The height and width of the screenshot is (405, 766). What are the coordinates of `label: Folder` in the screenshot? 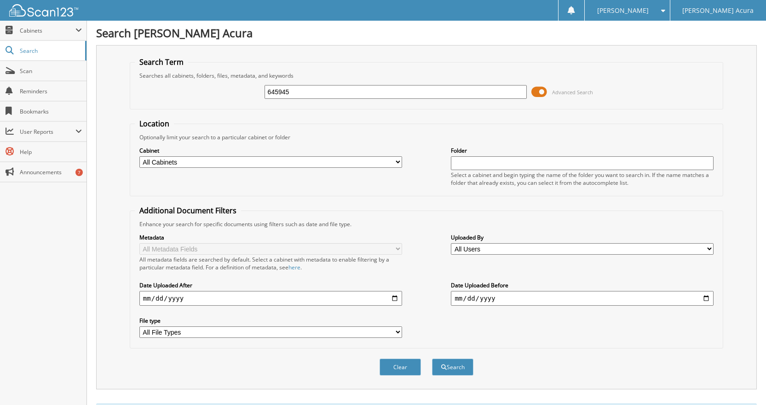 It's located at (582, 150).